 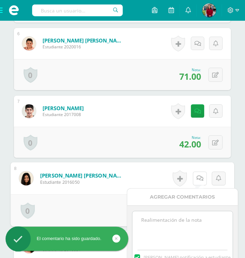 I want to click on span: Estudiante 2020016, so click(x=84, y=47).